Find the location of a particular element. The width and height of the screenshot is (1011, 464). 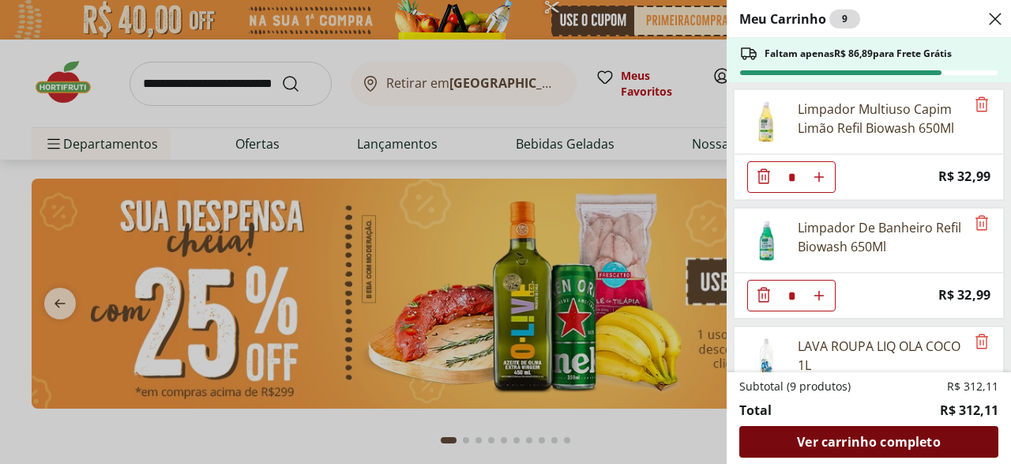

div: 9 is located at coordinates (845, 19).